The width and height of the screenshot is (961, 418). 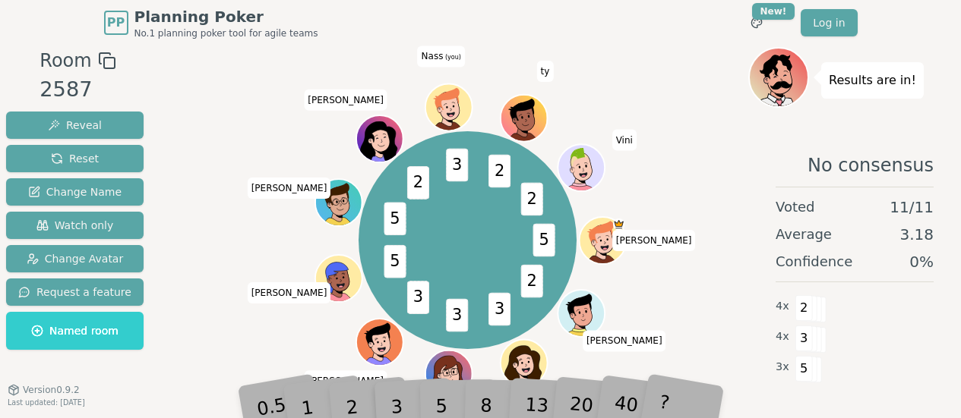 I want to click on a: PPPlanning PokerNo.1 planning poker tool for agile teams, so click(x=211, y=23).